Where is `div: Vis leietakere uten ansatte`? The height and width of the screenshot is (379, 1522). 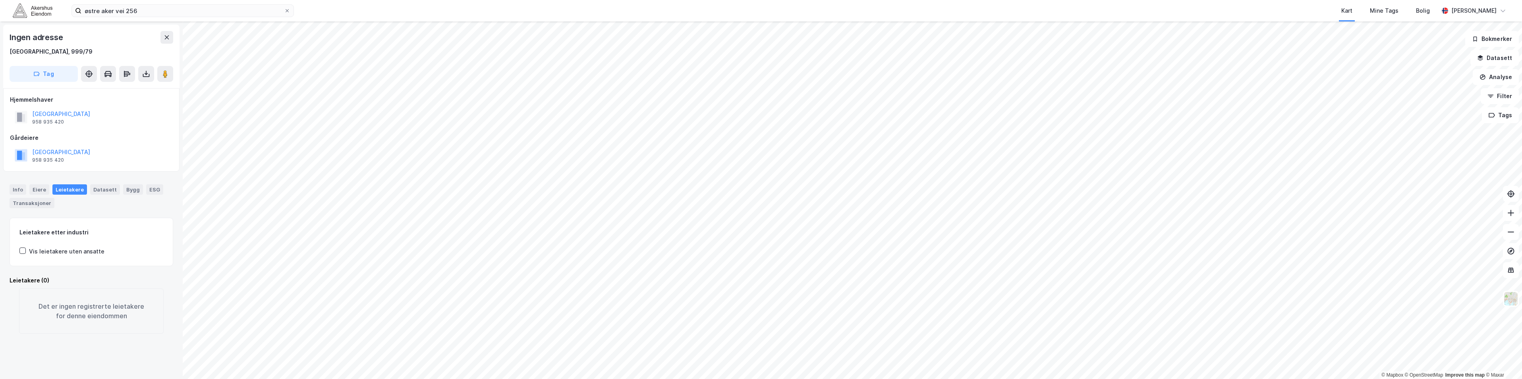 div: Vis leietakere uten ansatte is located at coordinates (67, 251).